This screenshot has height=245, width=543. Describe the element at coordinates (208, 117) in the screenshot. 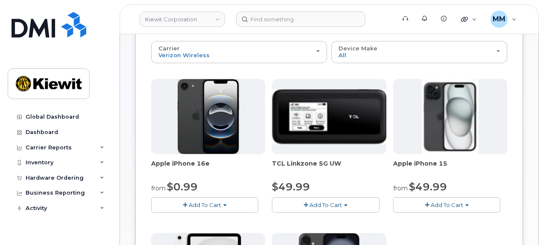

I see `img: iphone16e.png` at that location.